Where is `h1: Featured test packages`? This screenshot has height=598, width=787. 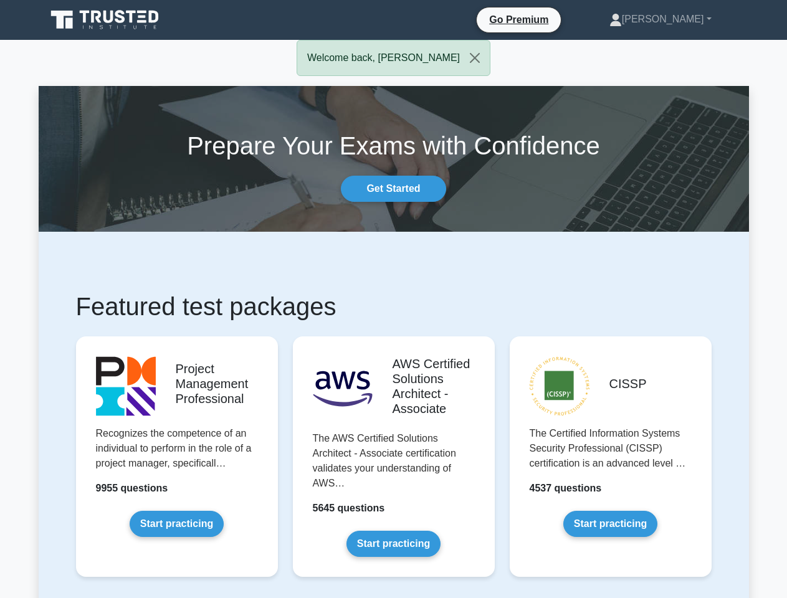
h1: Featured test packages is located at coordinates (394, 307).